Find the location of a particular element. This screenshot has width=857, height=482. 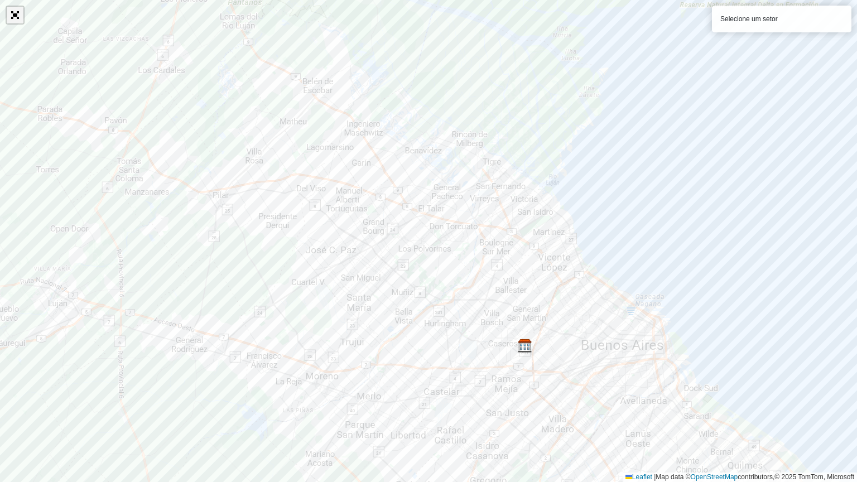

a: Leaflet is located at coordinates (639, 477).